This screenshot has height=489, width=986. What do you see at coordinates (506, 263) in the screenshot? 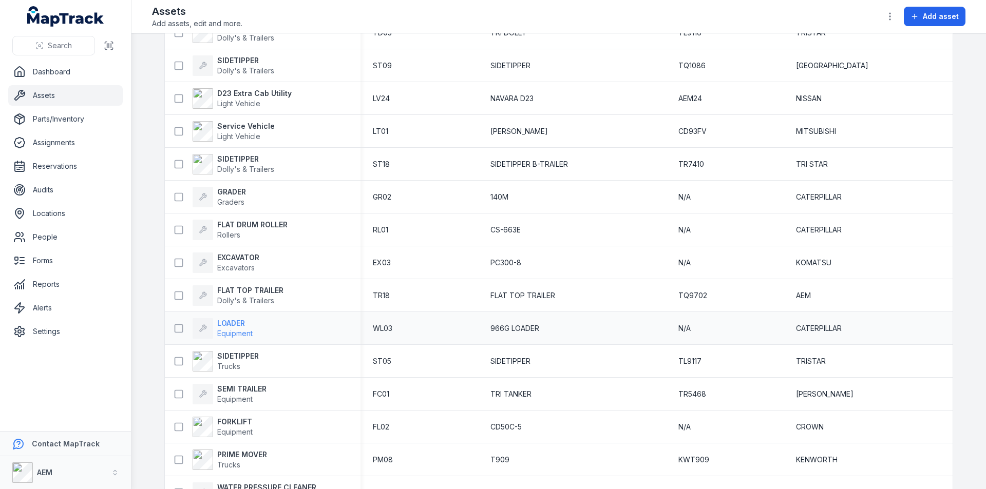
I see `span: PC300-8` at bounding box center [506, 263].